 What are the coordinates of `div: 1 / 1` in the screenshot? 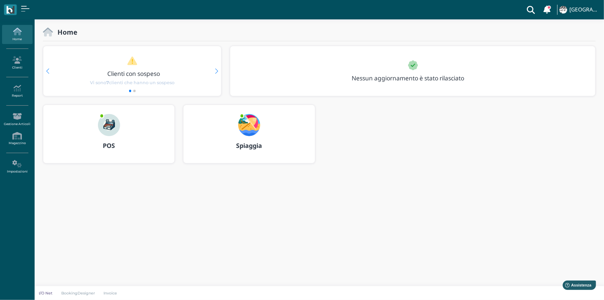 It's located at (413, 71).